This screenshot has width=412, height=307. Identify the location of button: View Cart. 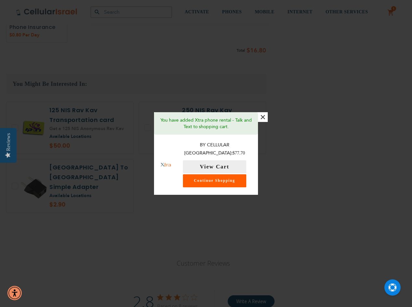
(215, 167).